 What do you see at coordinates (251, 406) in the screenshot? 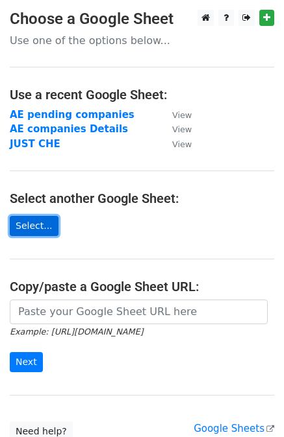
I see `div: Chat Widget` at bounding box center [251, 406].